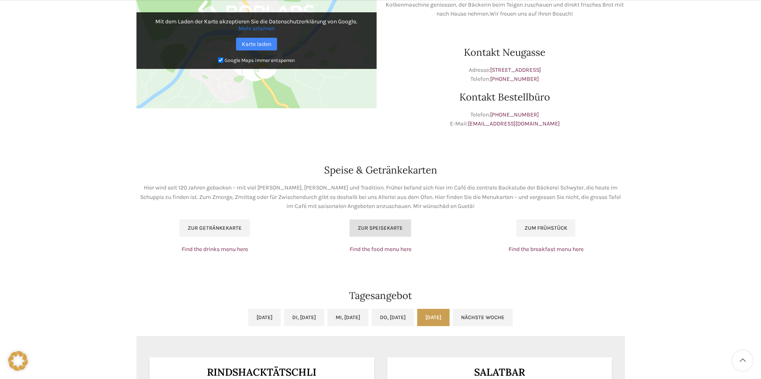  What do you see at coordinates (381, 295) in the screenshot?
I see `h2: Tagesangebot` at bounding box center [381, 295].